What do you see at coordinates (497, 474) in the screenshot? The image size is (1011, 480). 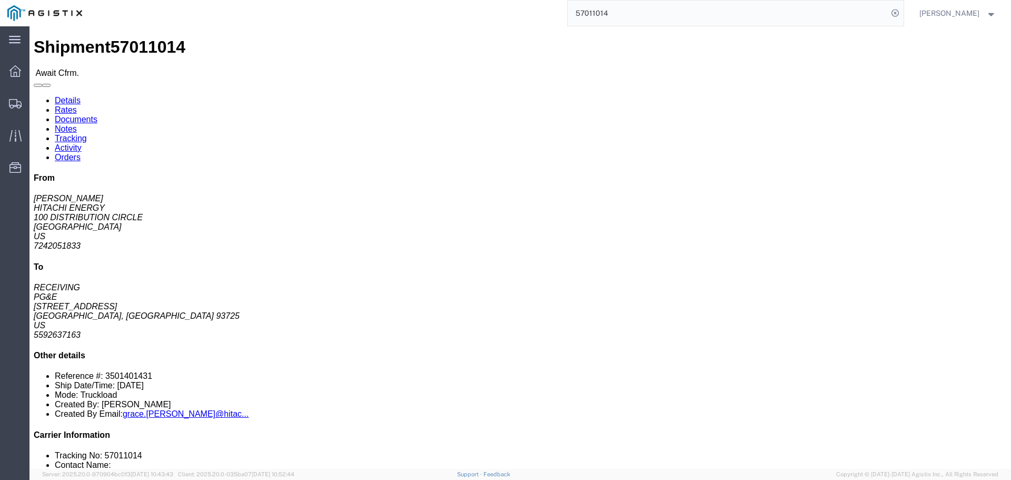 I see `a: Feedback` at bounding box center [497, 474].